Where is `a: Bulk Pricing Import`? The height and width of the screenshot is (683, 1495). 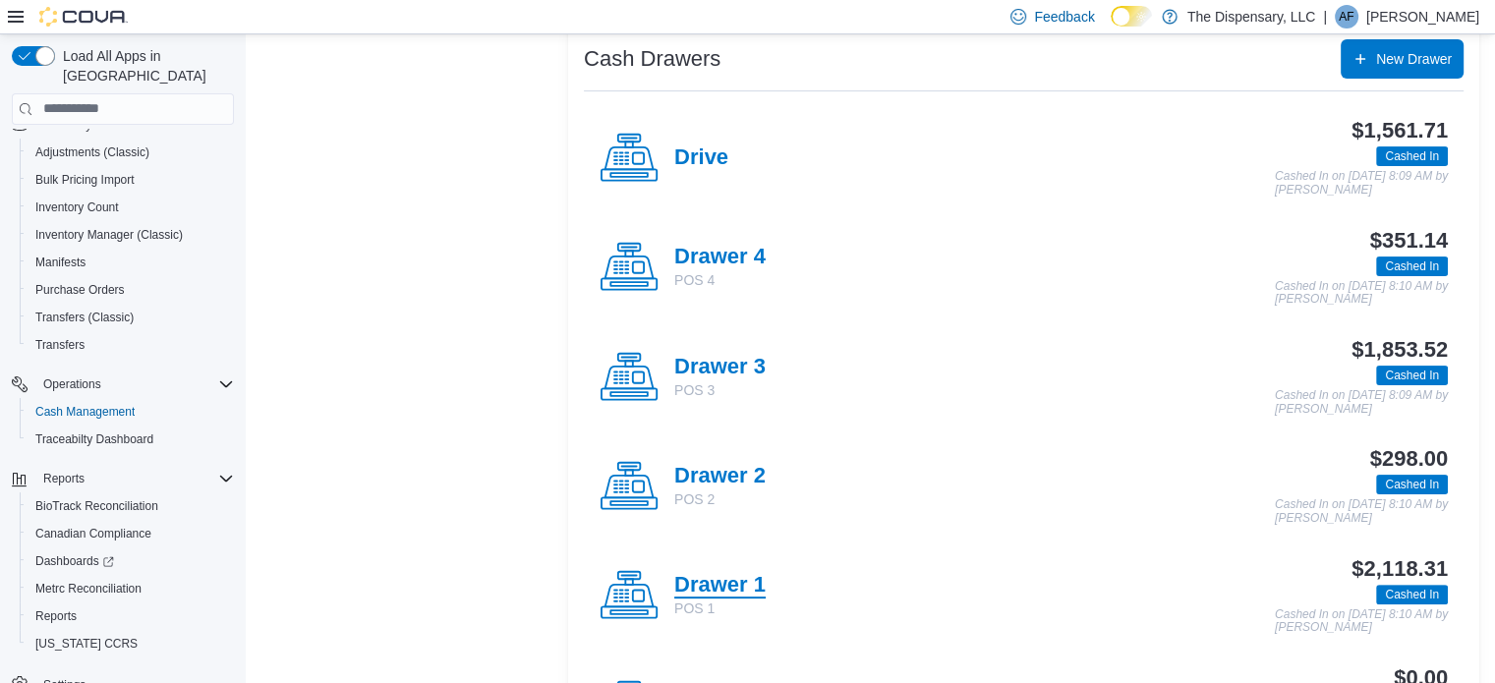
a: Bulk Pricing Import is located at coordinates (85, 180).